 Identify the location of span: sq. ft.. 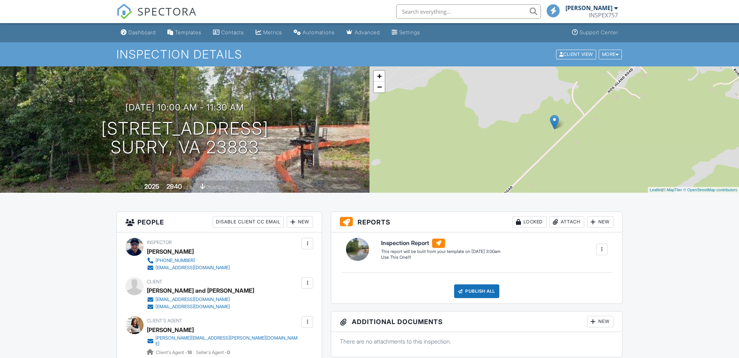
(188, 187).